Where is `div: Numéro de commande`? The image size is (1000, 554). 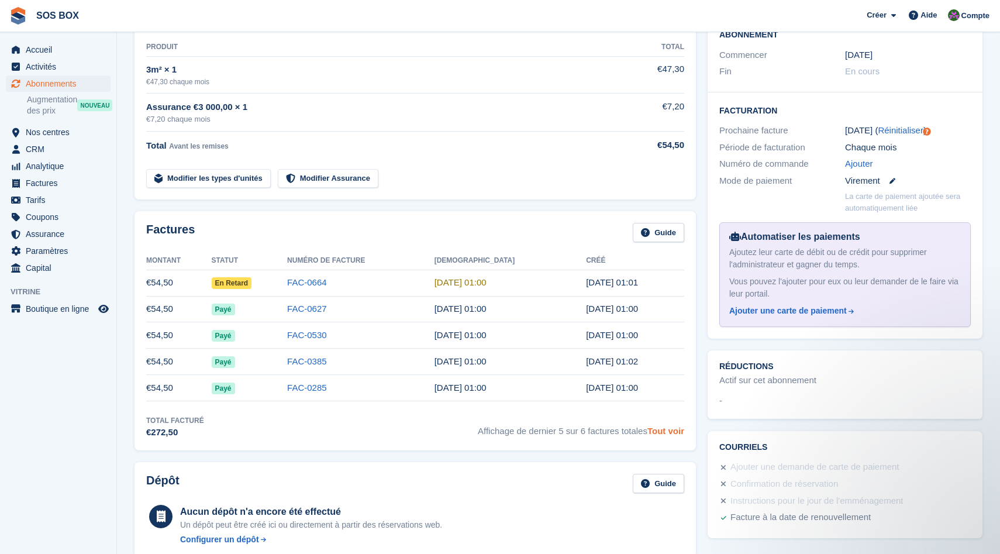 div: Numéro de commande is located at coordinates (782, 164).